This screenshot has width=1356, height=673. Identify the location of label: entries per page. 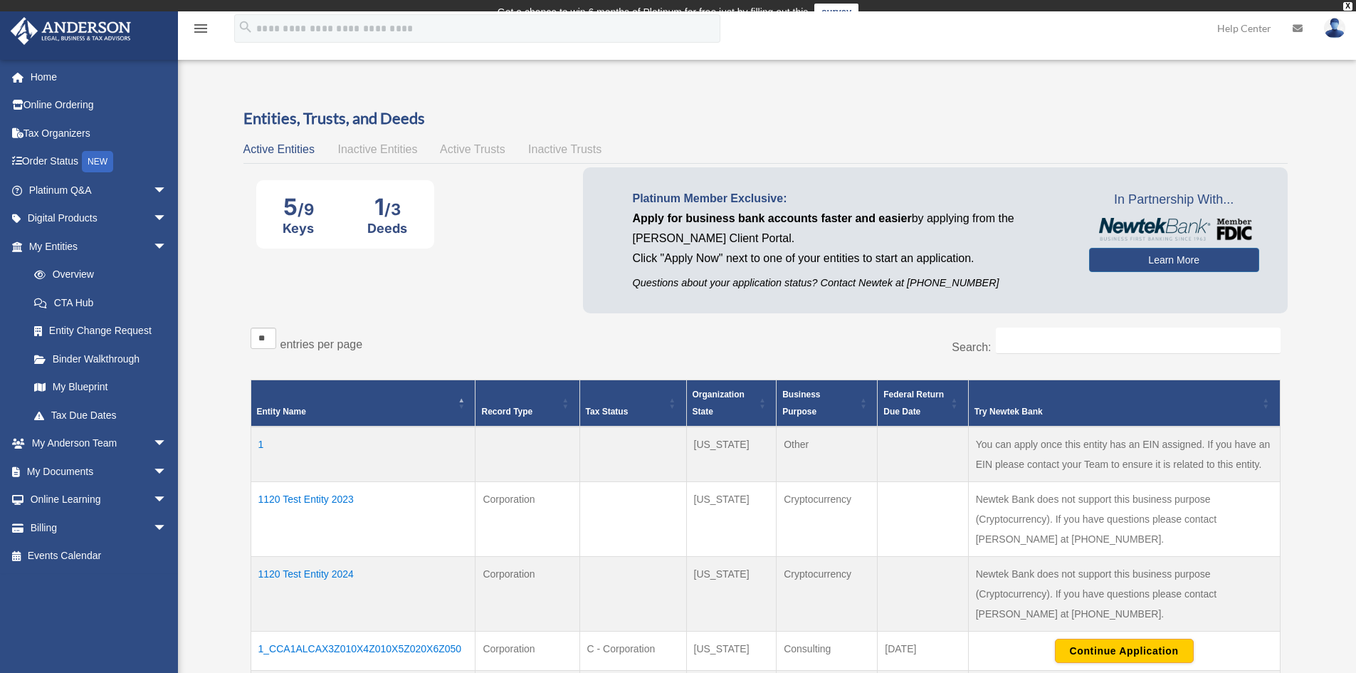
(322, 344).